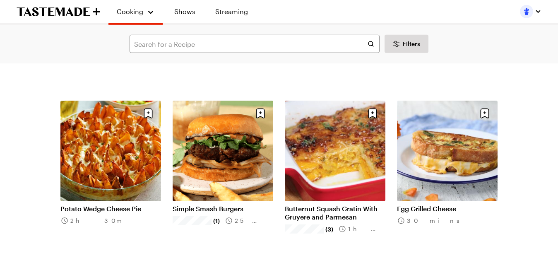  I want to click on button: Profile picture, so click(531, 12).